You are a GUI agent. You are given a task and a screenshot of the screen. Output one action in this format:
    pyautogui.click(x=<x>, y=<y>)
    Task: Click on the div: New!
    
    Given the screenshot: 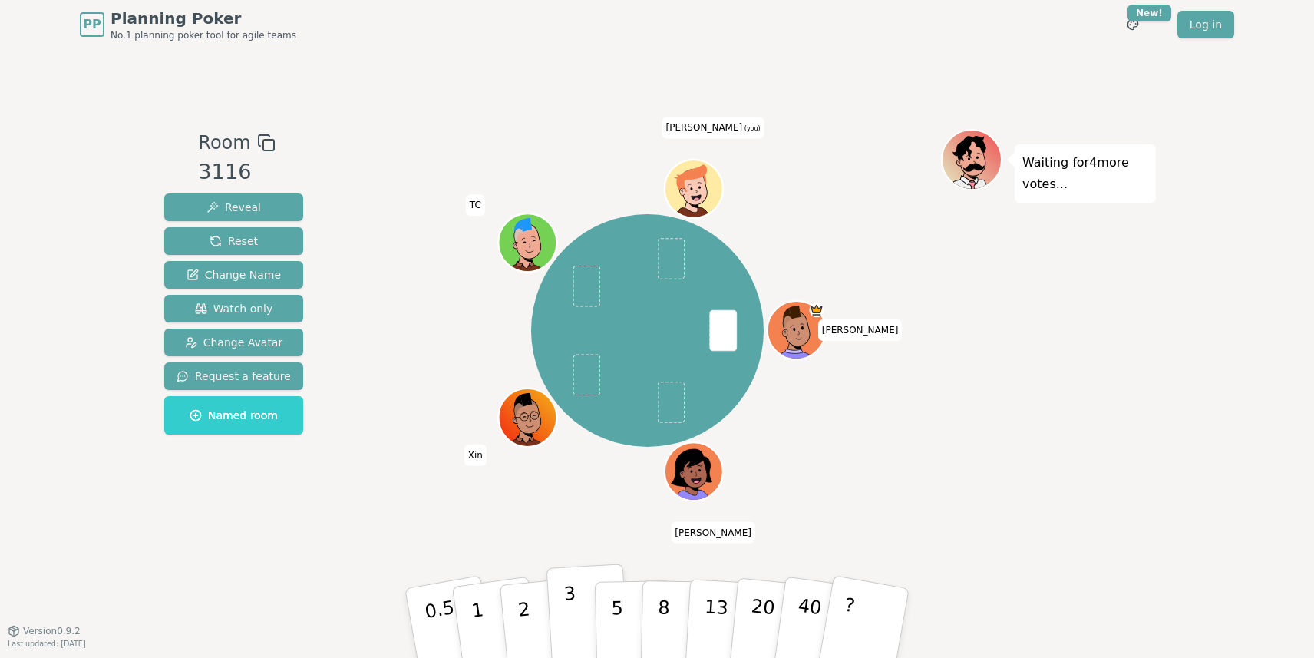 What is the action you would take?
    pyautogui.click(x=1149, y=13)
    